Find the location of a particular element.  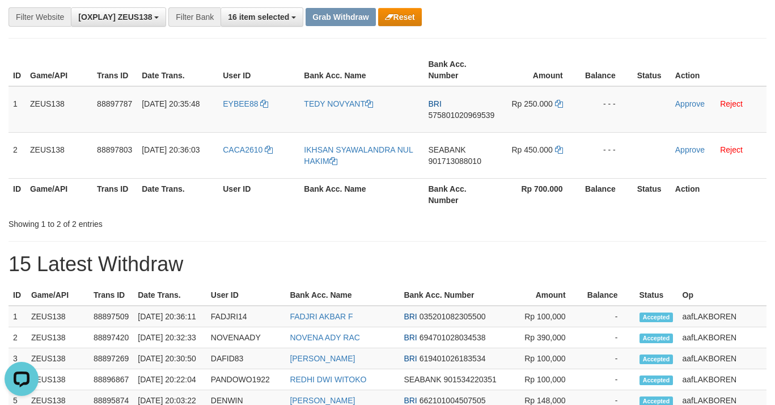

td: 3 is located at coordinates (18, 358).